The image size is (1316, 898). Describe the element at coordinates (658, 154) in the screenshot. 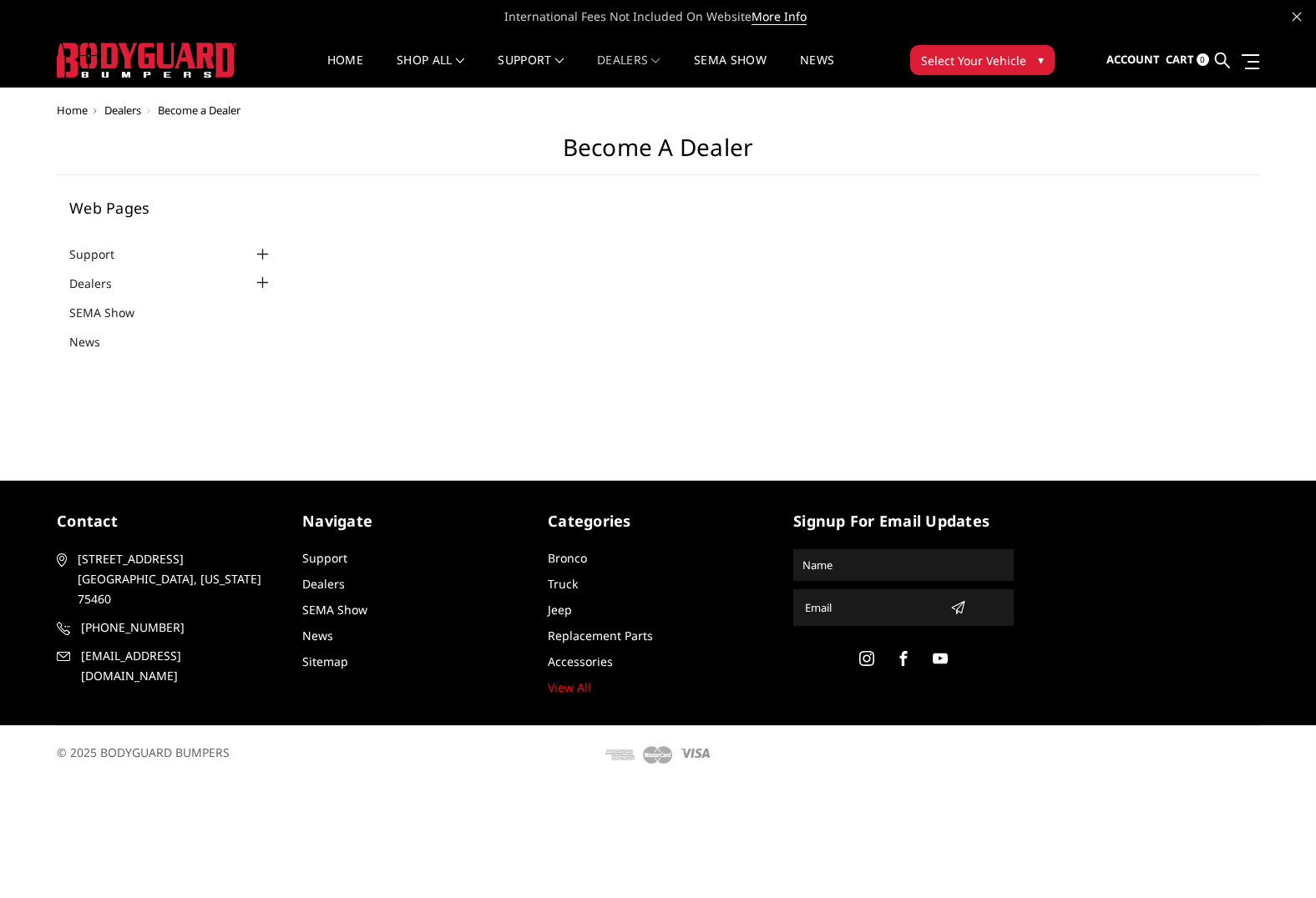

I see `h1: Become a Dealer` at that location.